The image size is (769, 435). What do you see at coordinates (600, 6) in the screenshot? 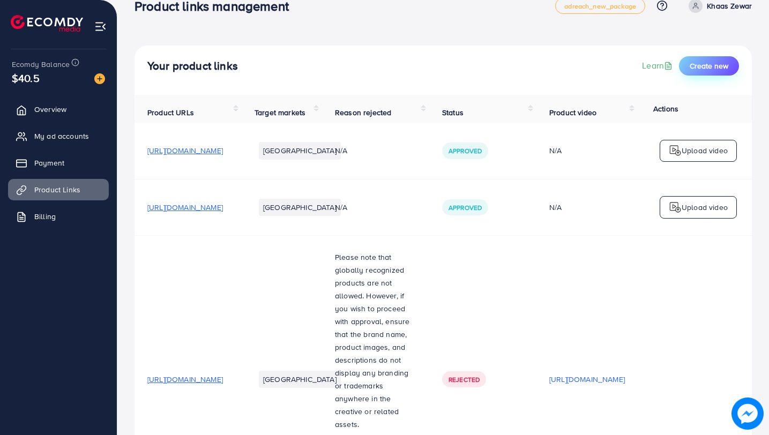
I see `span: adreach_new_package` at bounding box center [600, 6].